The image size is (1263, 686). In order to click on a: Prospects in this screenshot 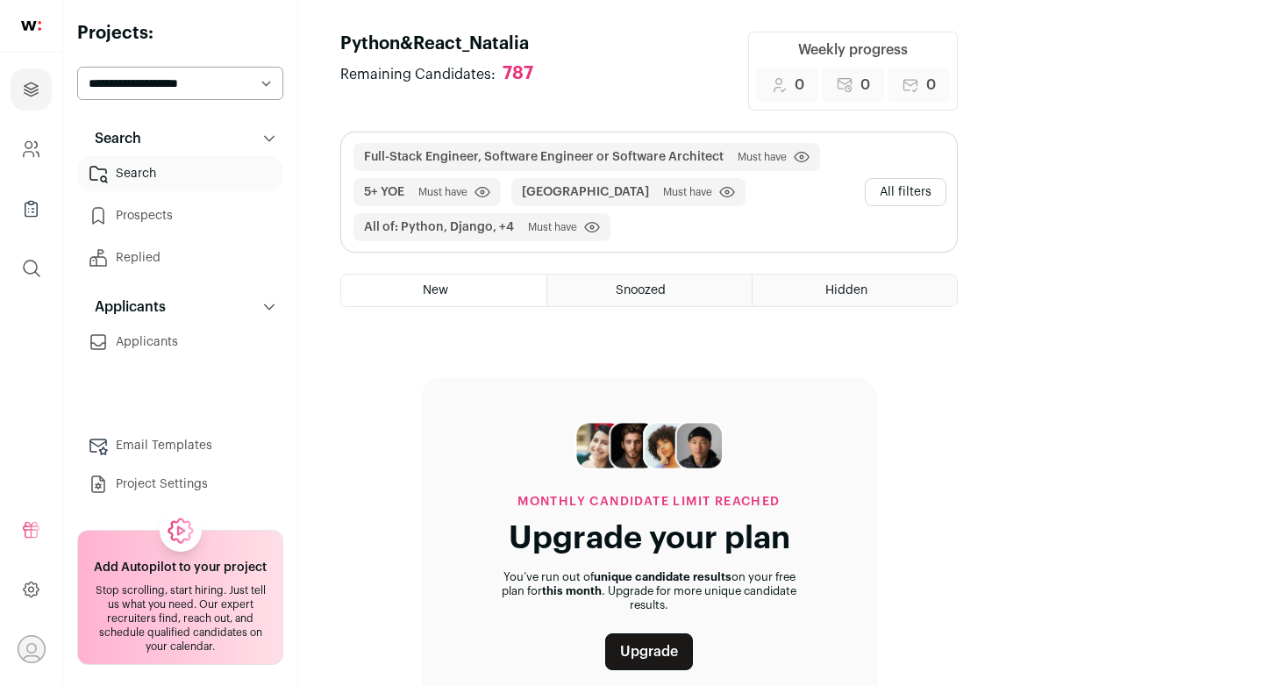, I will do `click(180, 216)`.